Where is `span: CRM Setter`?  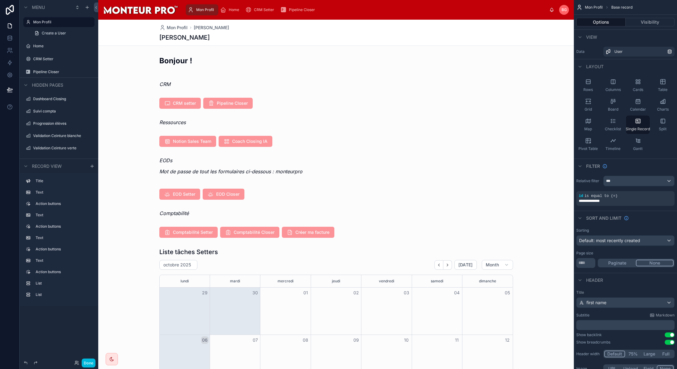
span: CRM Setter is located at coordinates (264, 10).